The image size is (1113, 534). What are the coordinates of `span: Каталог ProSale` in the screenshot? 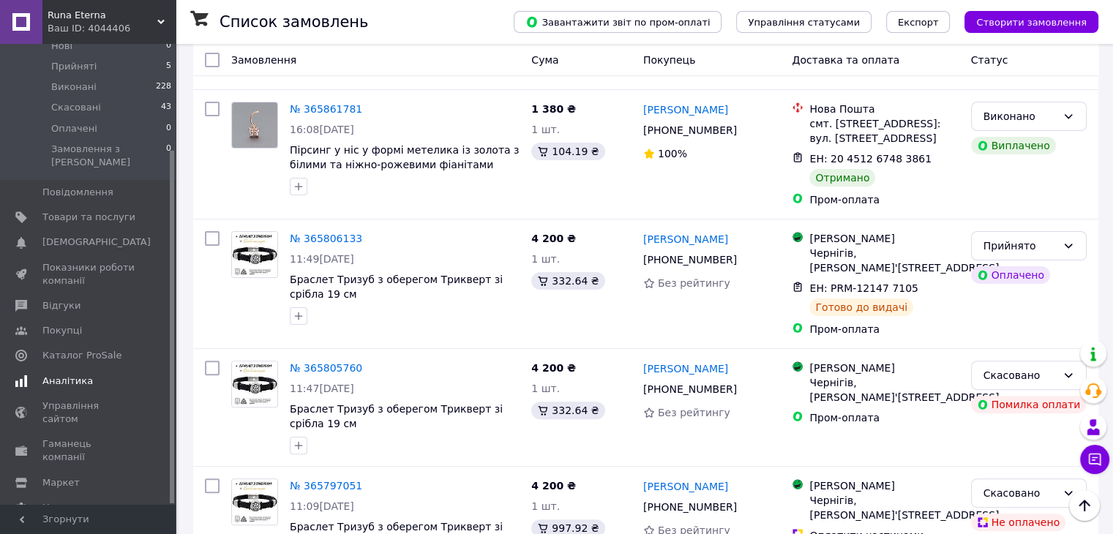 It's located at (82, 356).